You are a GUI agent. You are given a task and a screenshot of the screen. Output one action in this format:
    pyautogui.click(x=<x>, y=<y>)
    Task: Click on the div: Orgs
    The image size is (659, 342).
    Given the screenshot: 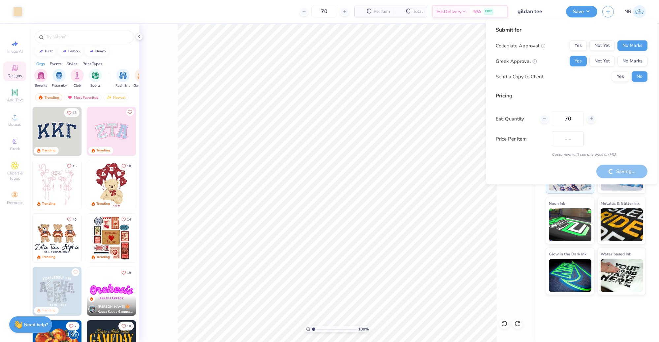 What is the action you would take?
    pyautogui.click(x=41, y=64)
    